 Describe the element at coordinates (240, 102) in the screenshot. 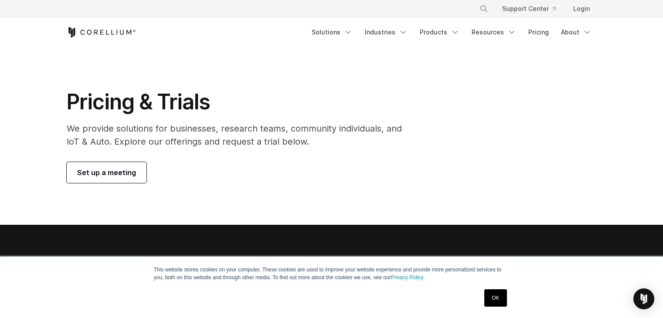

I see `h1: Pricing & Trials` at that location.